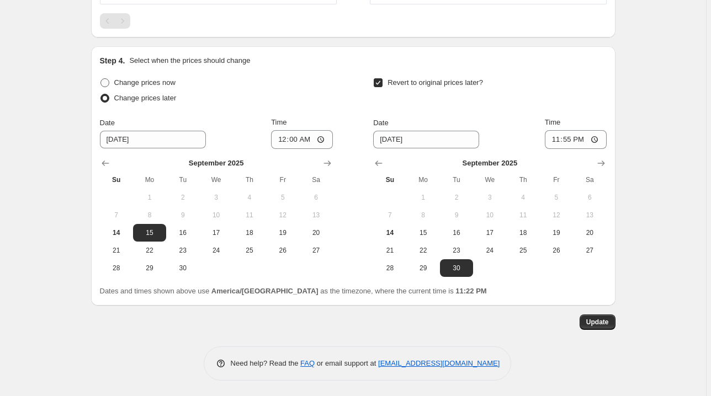  I want to click on button: Monday September 8 2025, so click(424, 215).